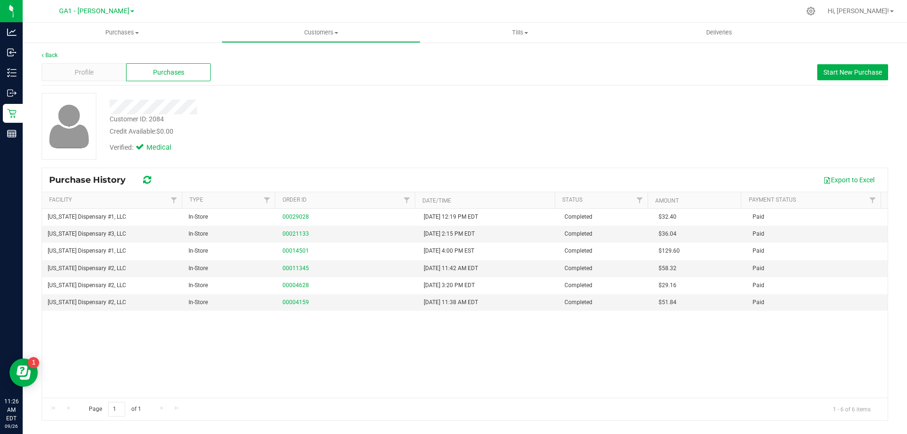  What do you see at coordinates (84, 72) in the screenshot?
I see `span: Profile` at bounding box center [84, 72].